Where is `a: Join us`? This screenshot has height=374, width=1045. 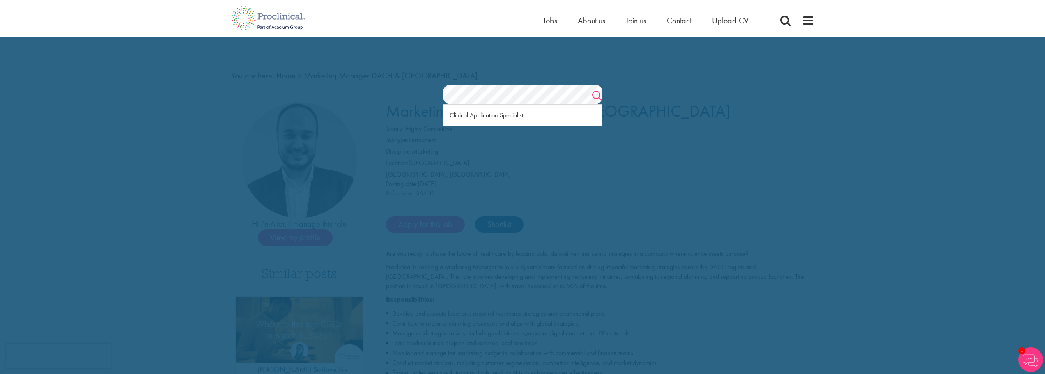
a: Join us is located at coordinates (636, 21).